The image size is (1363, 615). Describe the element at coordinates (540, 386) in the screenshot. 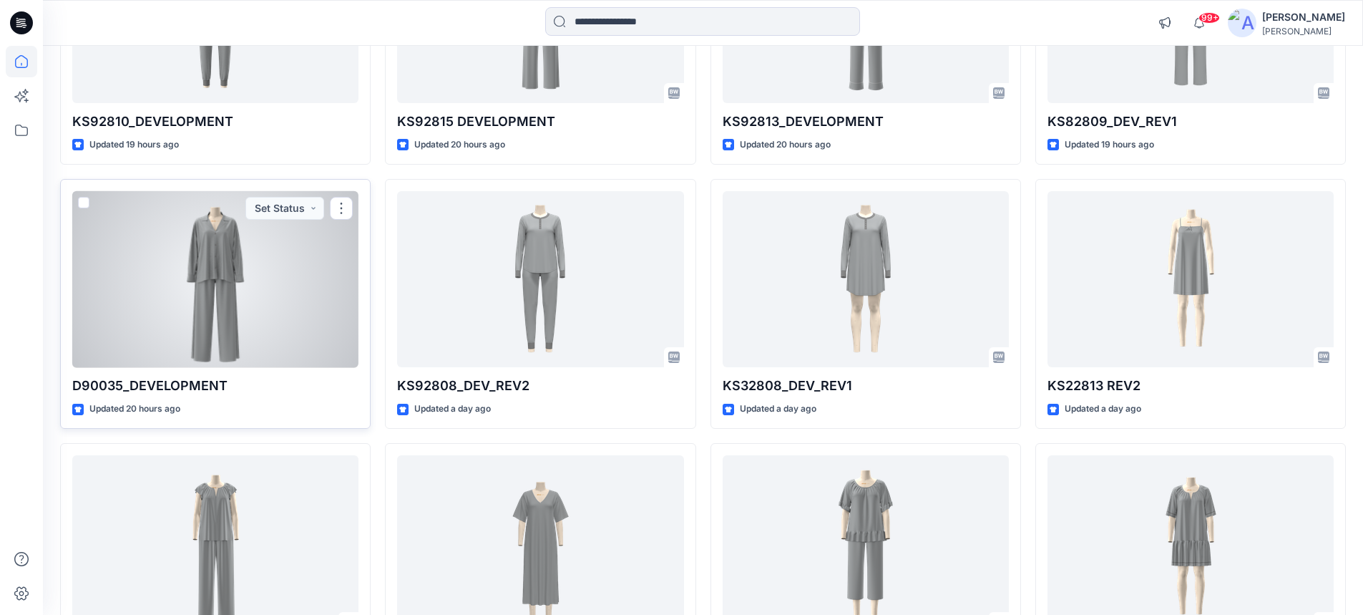

I see `p: KS92808_DEV_REV2` at that location.